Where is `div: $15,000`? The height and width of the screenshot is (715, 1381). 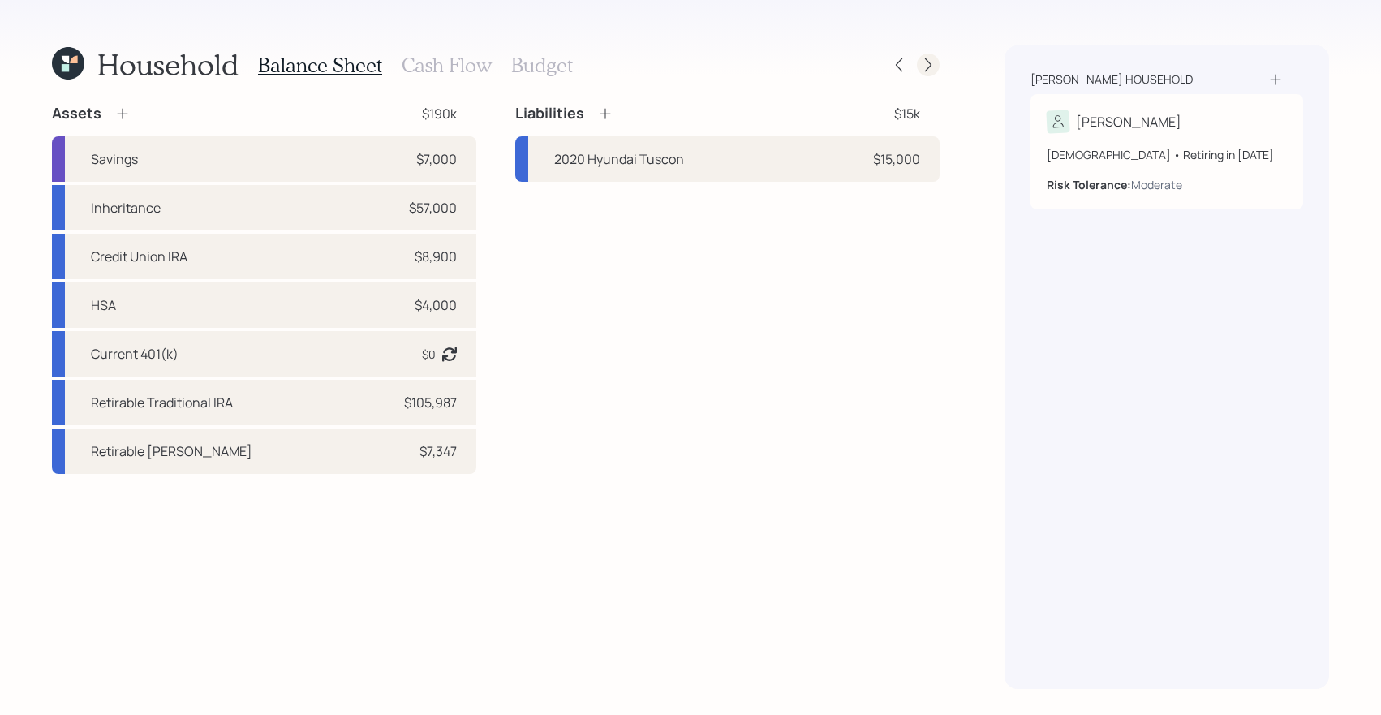 div: $15,000 is located at coordinates (897, 159).